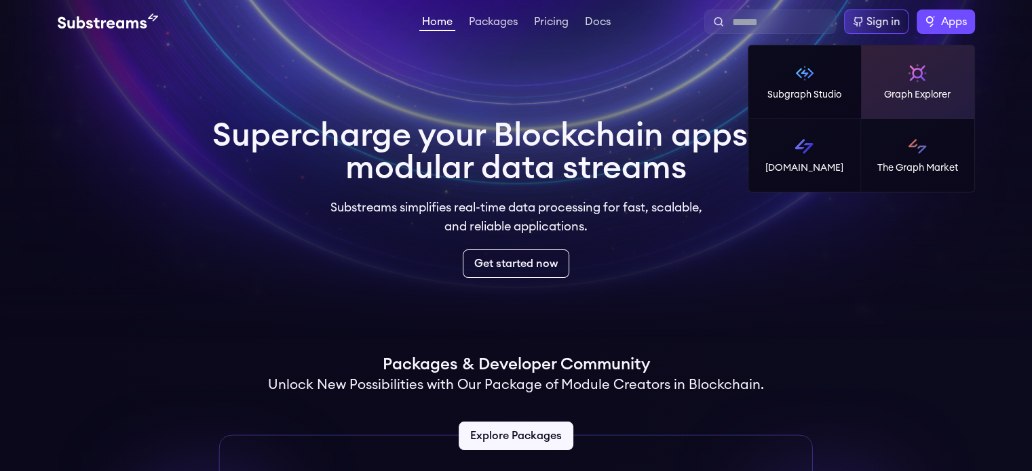 This screenshot has width=1032, height=471. What do you see at coordinates (437, 24) in the screenshot?
I see `a: Home` at bounding box center [437, 24].